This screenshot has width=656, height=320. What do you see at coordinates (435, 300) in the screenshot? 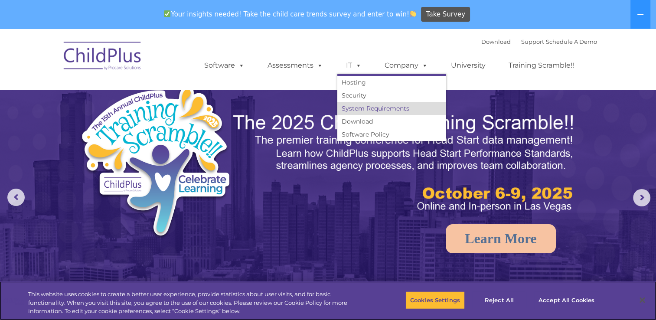
I see `button: Cookies Settings` at bounding box center [435, 300].